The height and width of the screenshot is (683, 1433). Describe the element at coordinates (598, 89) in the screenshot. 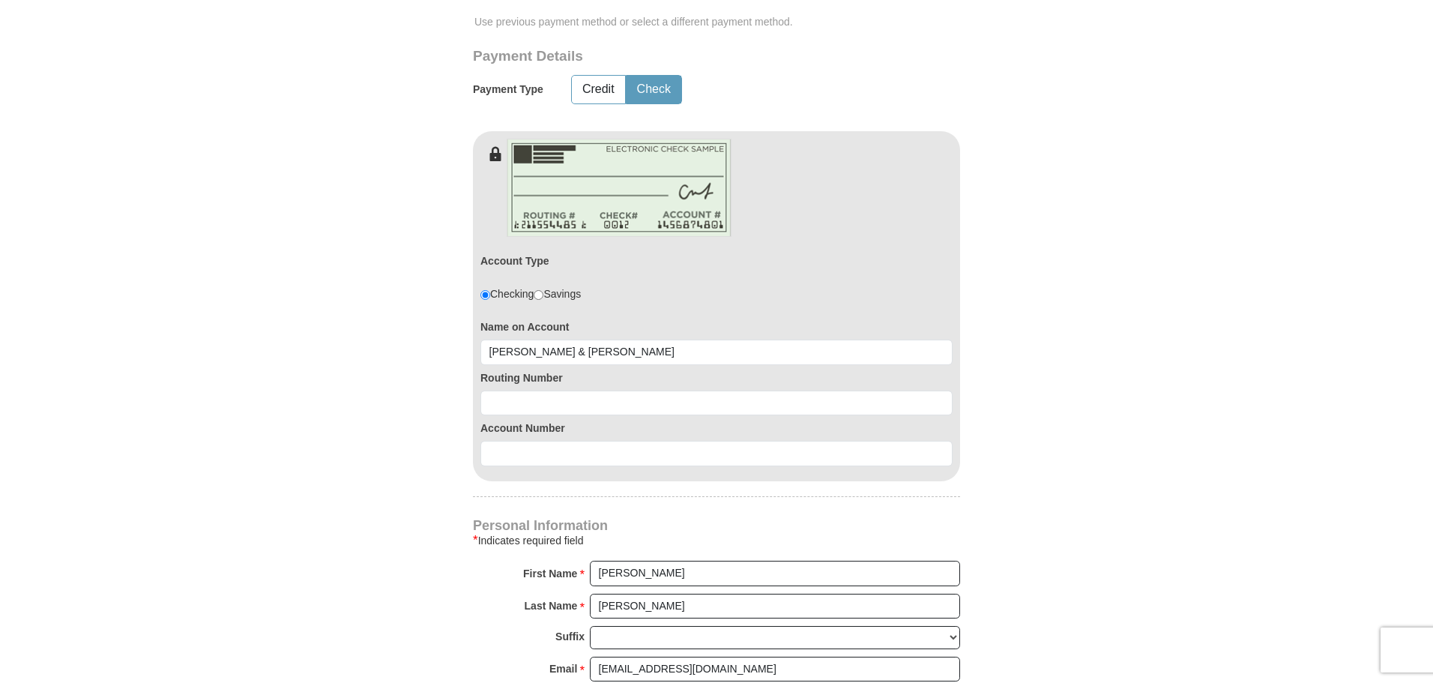

I see `button: Credit` at that location.